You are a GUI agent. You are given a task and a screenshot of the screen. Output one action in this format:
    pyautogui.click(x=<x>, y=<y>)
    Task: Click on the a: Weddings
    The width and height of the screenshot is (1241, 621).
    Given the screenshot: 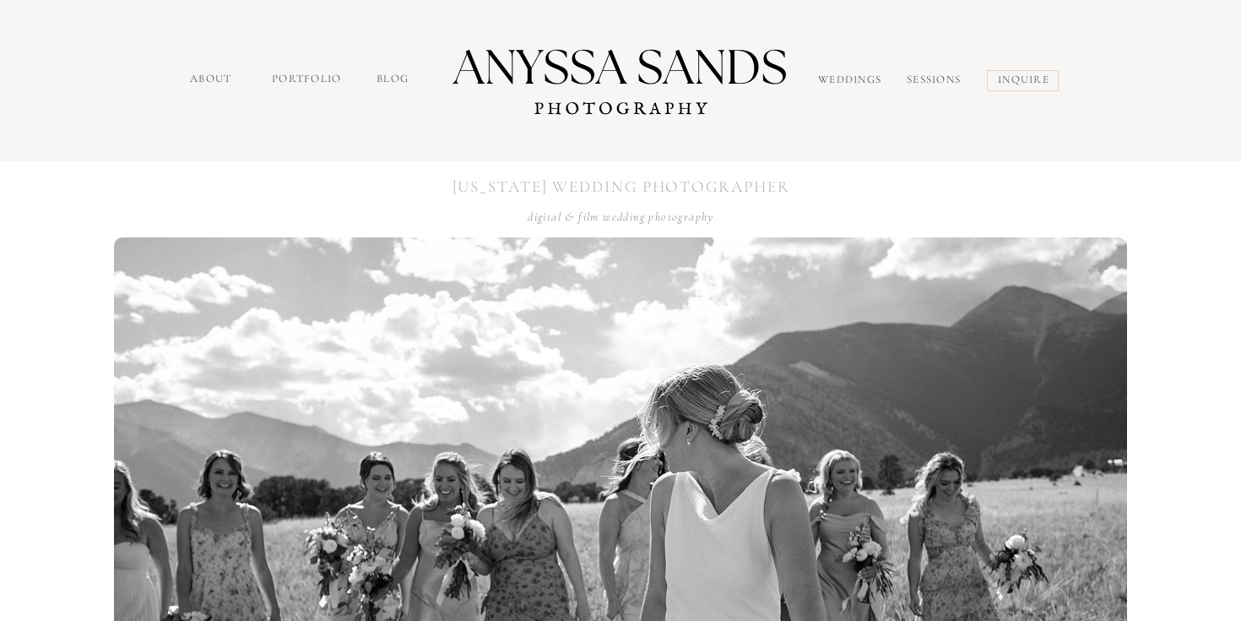 What is the action you would take?
    pyautogui.click(x=854, y=81)
    